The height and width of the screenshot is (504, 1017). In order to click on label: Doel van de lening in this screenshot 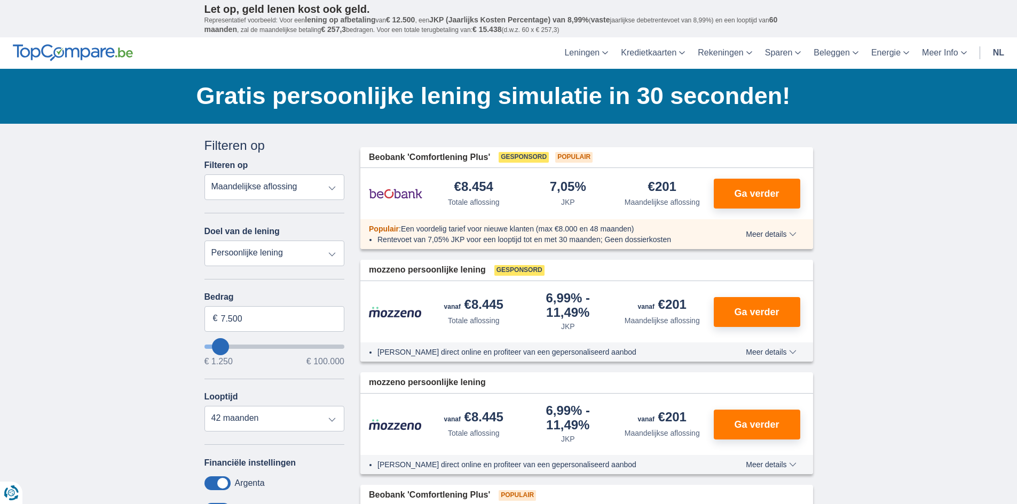, I will do `click(242, 232)`.